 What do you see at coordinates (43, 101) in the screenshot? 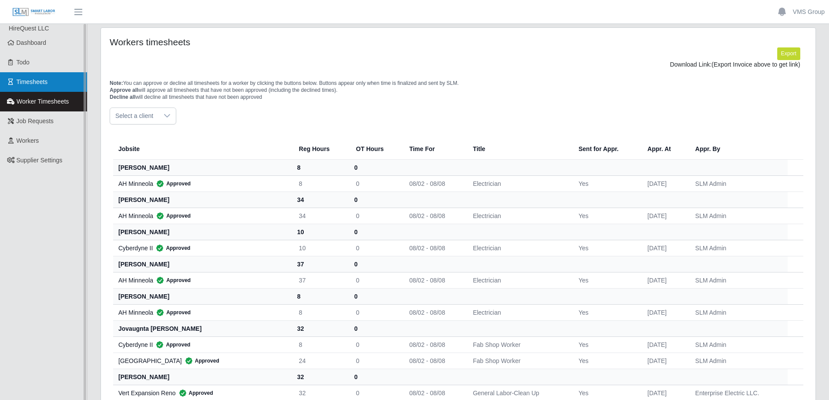
I see `span: Worker Timesheets` at bounding box center [43, 101].